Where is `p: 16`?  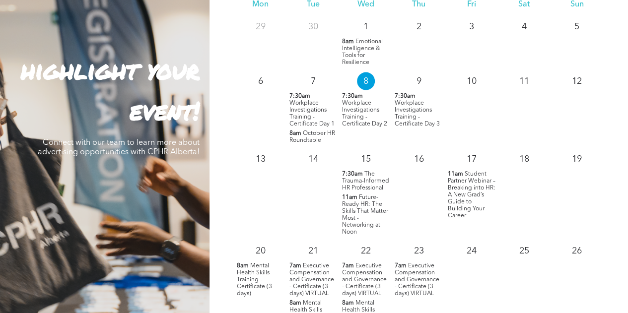
p: 16 is located at coordinates (419, 159).